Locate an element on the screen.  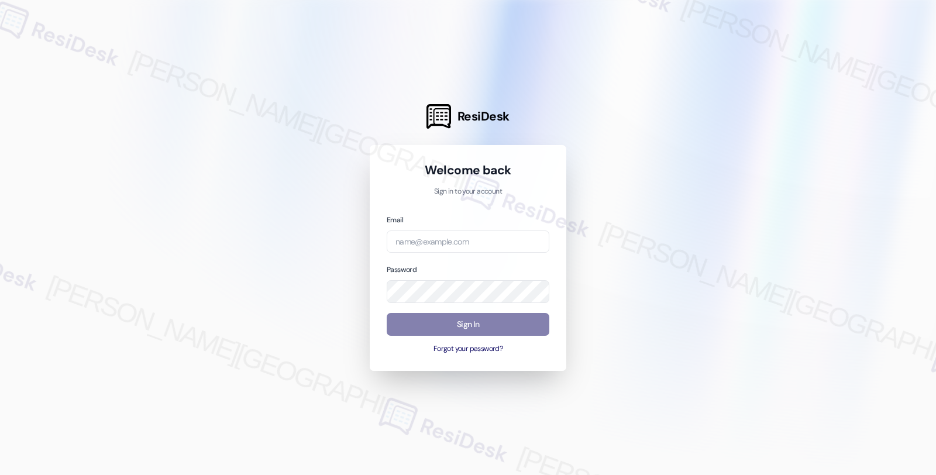
p: Sign in to your account is located at coordinates (468, 192).